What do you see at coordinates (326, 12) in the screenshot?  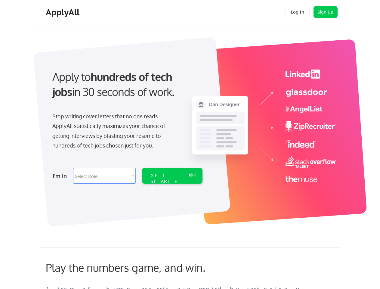 I see `button: Sign Up` at bounding box center [326, 12].